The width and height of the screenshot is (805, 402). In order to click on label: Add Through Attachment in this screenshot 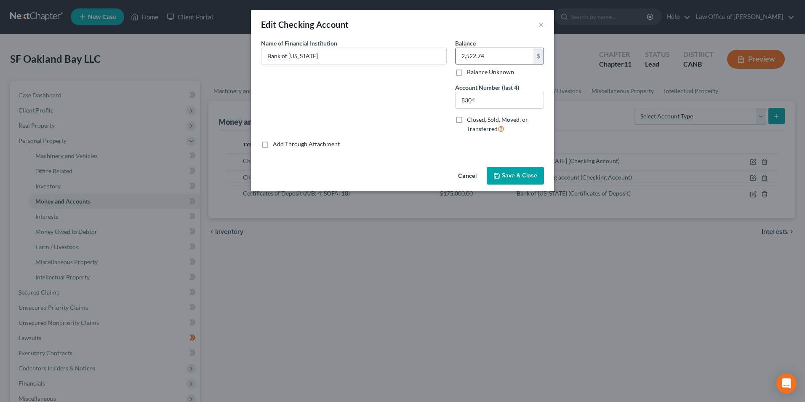, I will do `click(306, 144)`.